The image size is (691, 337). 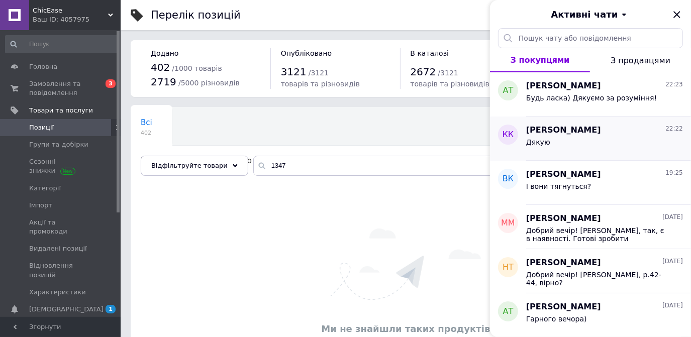 I want to click on span: ММ, so click(x=508, y=223).